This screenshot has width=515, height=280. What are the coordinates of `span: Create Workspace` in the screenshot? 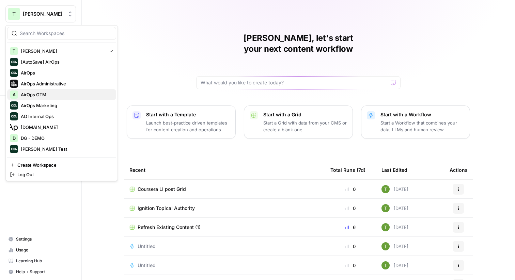 It's located at (64, 165).